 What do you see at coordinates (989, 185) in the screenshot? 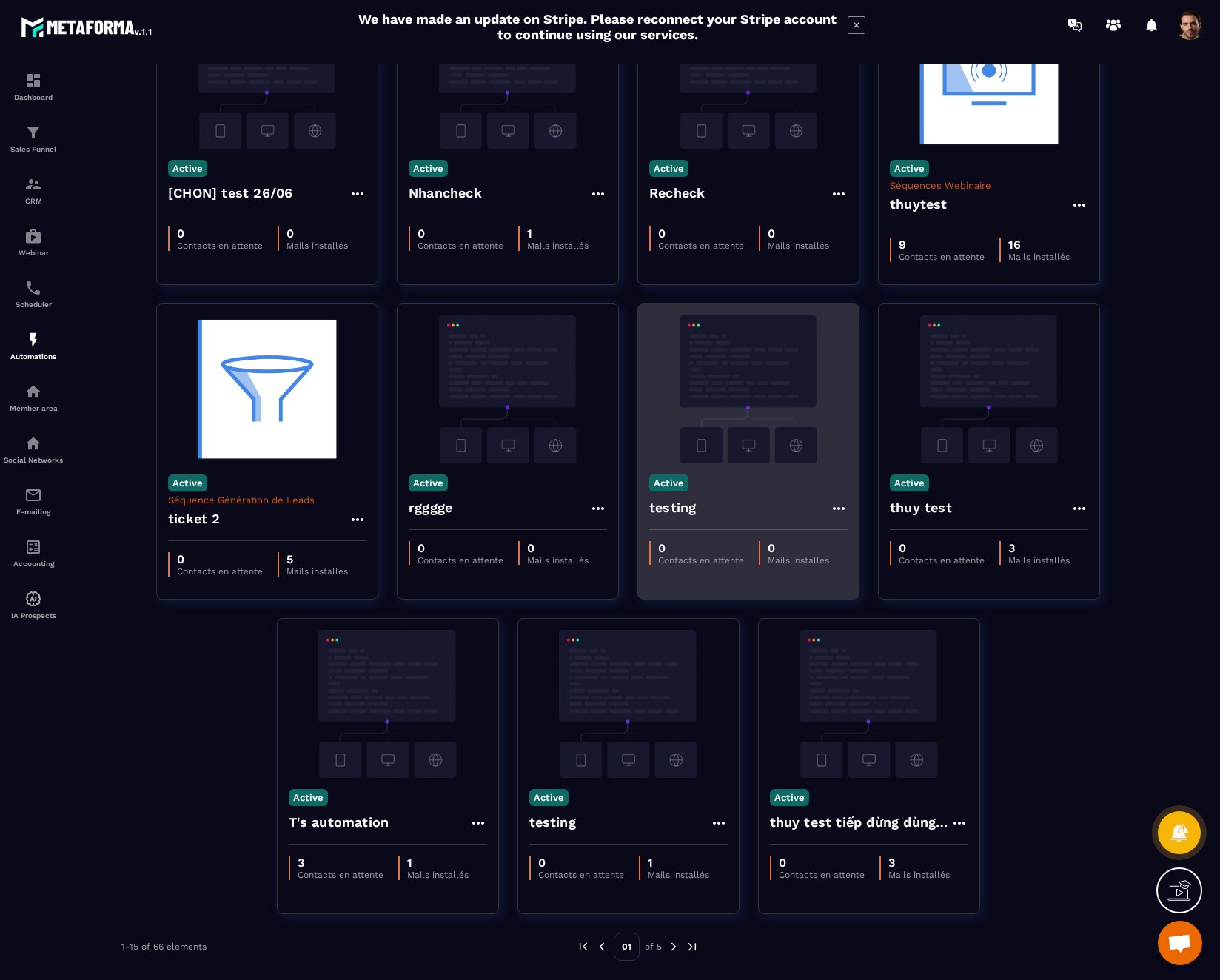
I see `p: Séquences Webinaire` at bounding box center [989, 185].